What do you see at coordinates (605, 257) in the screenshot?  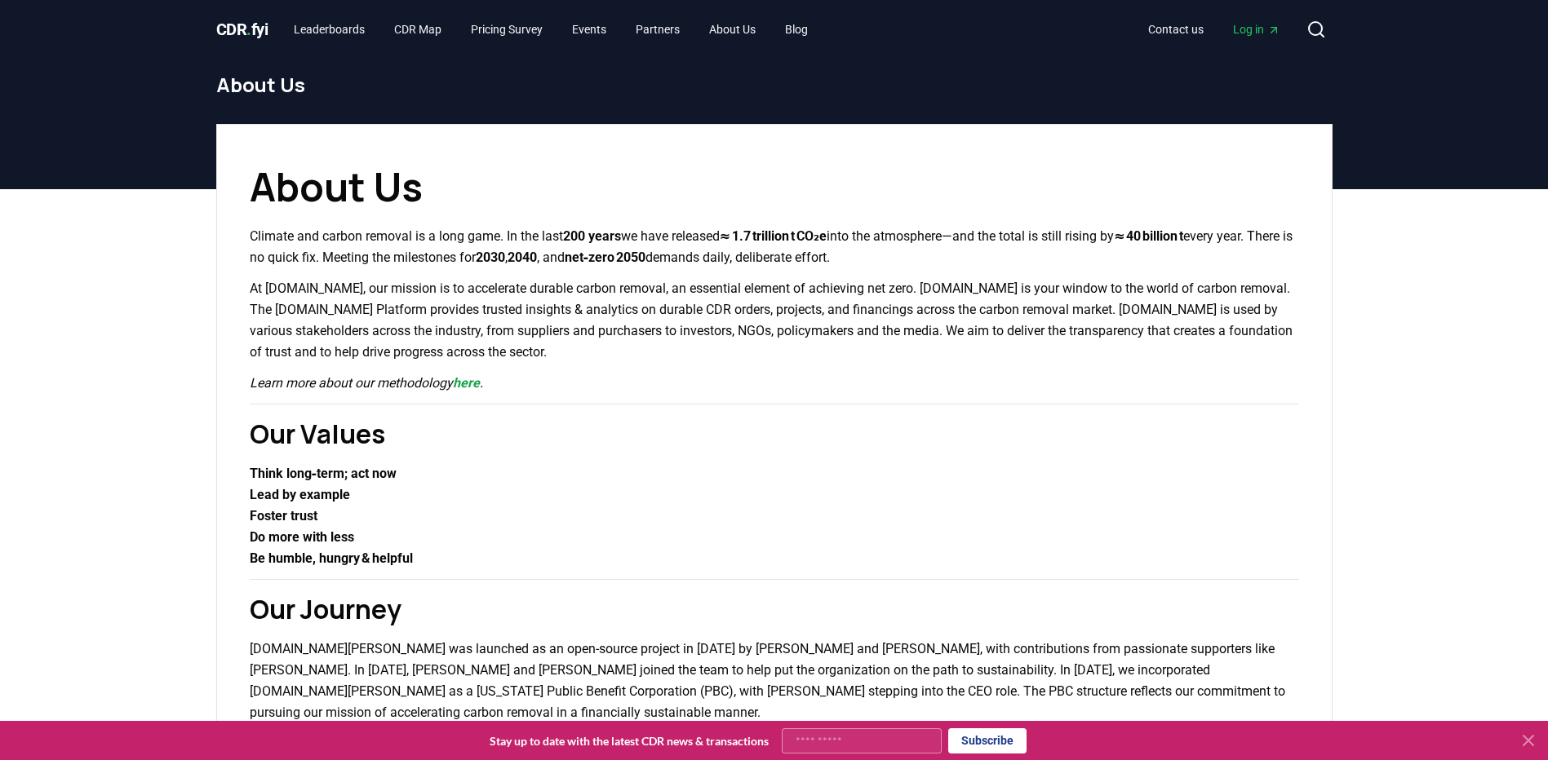 I see `strong: net‑zero 2050` at bounding box center [605, 257].